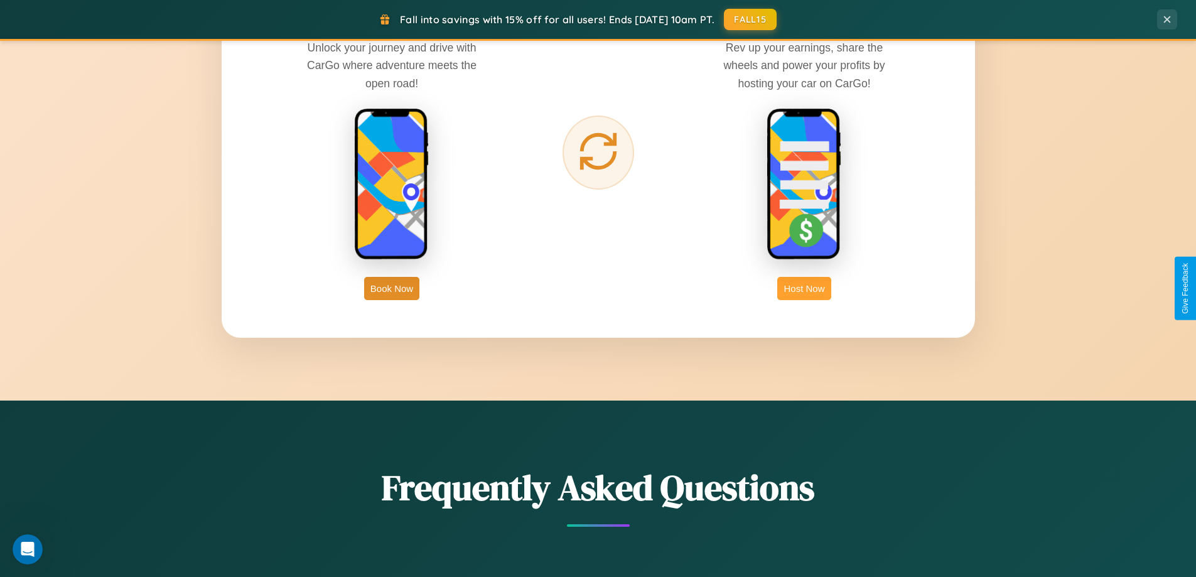 The image size is (1196, 577). Describe the element at coordinates (392, 288) in the screenshot. I see `button: Book Now` at that location.